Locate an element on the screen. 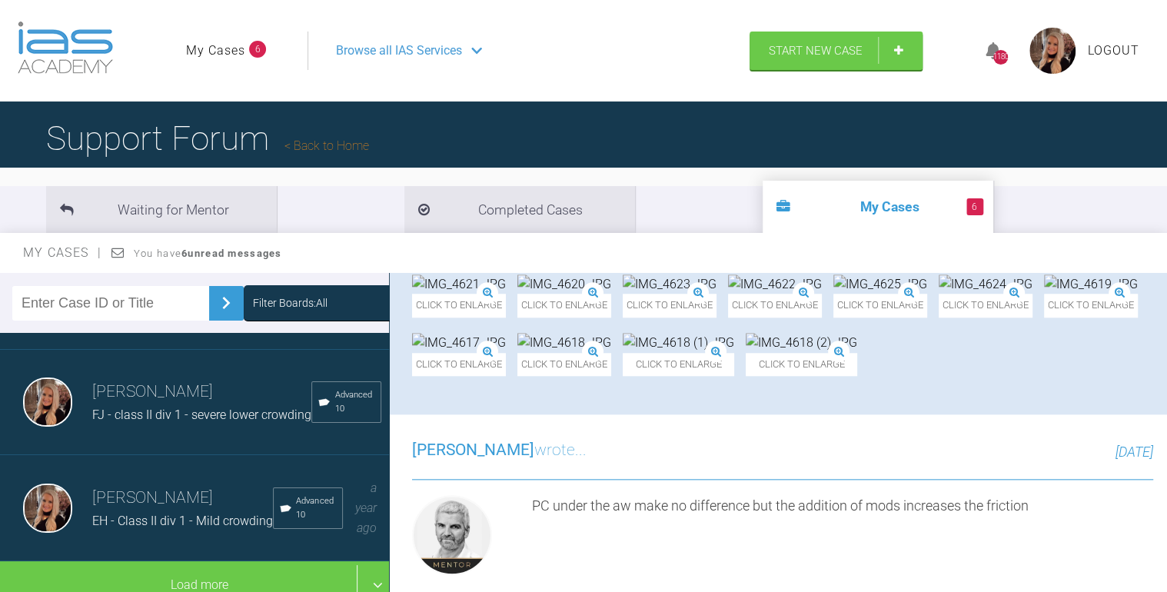 The width and height of the screenshot is (1167, 592). img: logo-light.3e3ef733.png is located at coordinates (65, 48).